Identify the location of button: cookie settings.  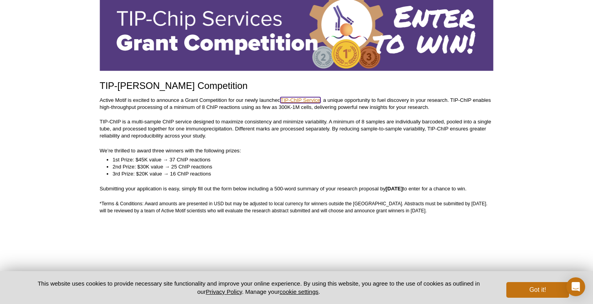
(299, 292).